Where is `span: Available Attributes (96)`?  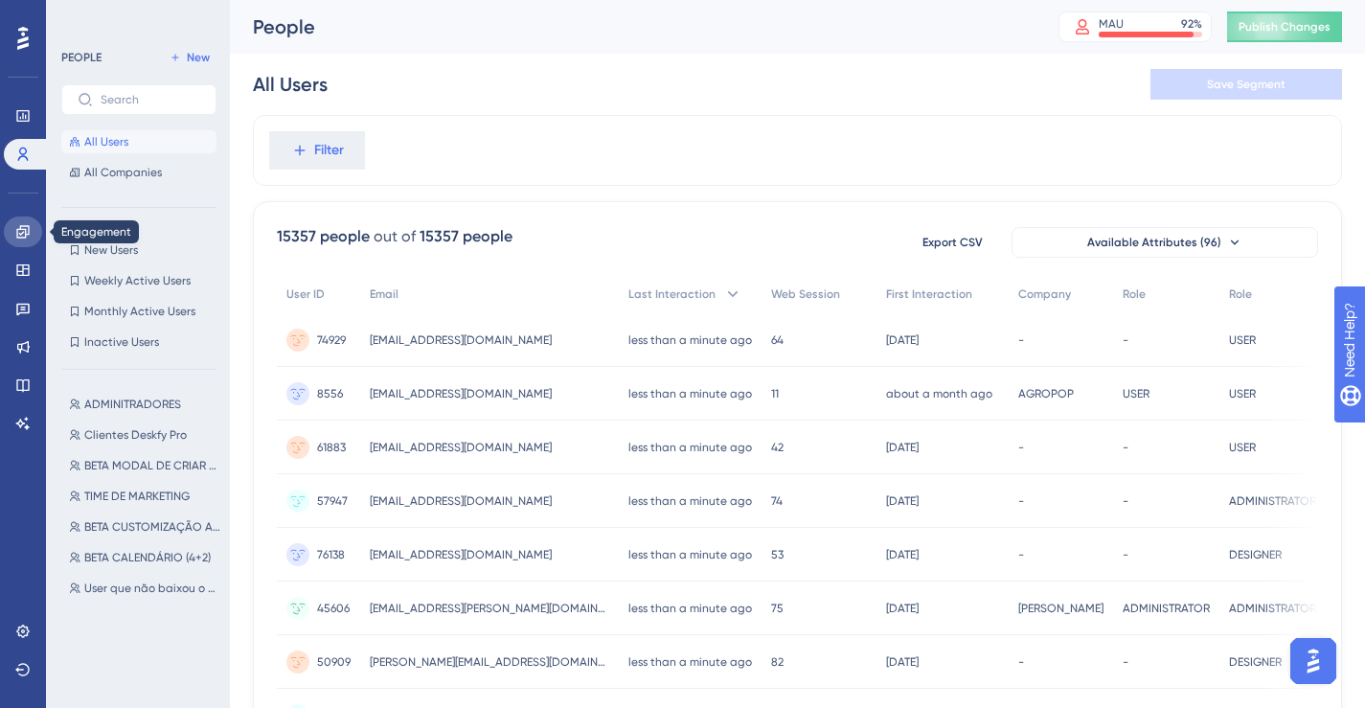 span: Available Attributes (96) is located at coordinates (1154, 242).